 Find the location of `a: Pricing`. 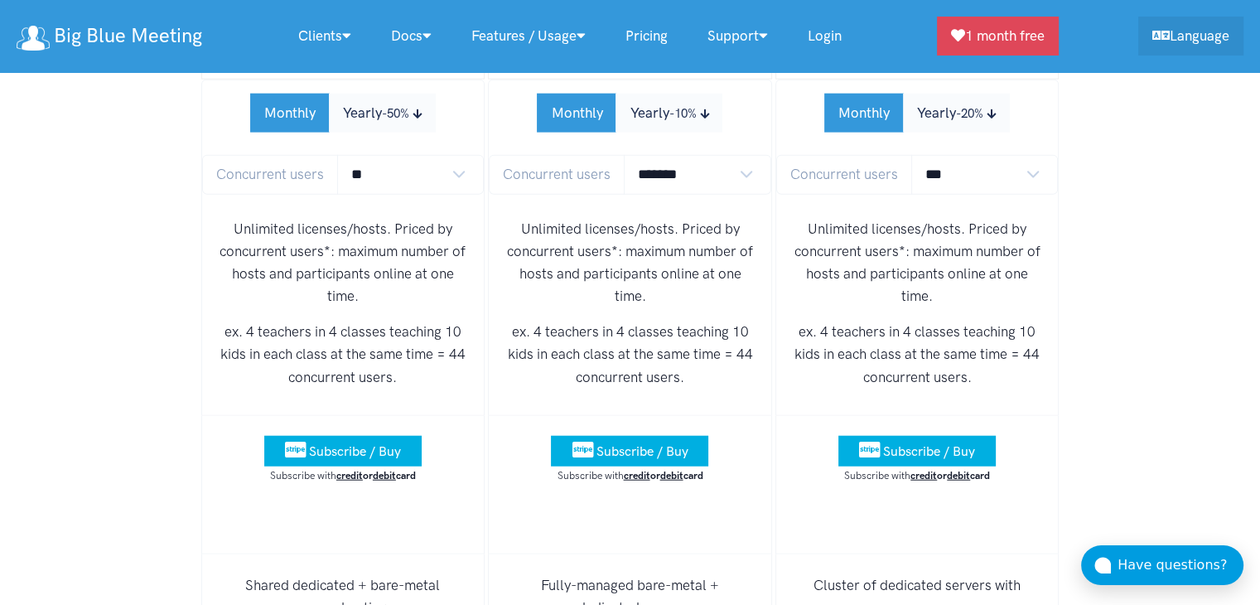

a: Pricing is located at coordinates (646, 36).